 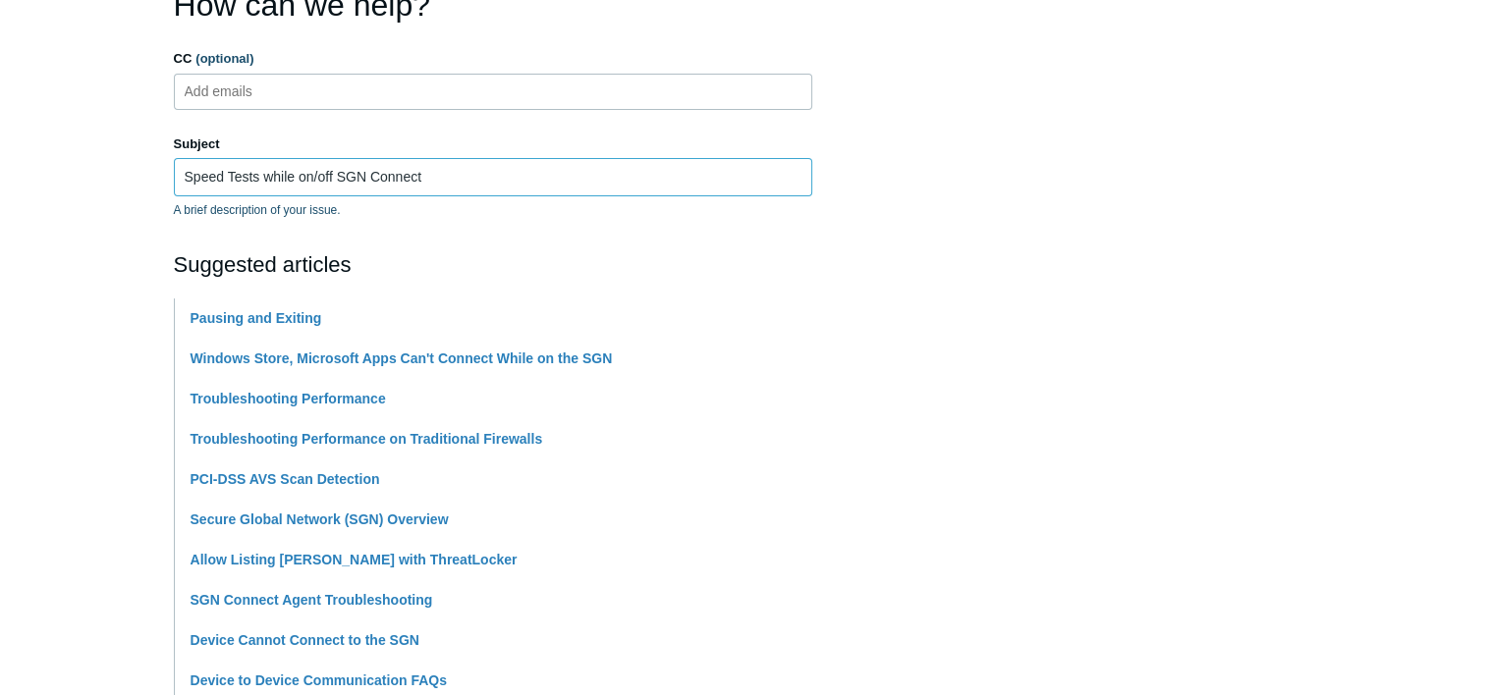 I want to click on a: SGN Connect Agent Troubleshooting, so click(x=311, y=600).